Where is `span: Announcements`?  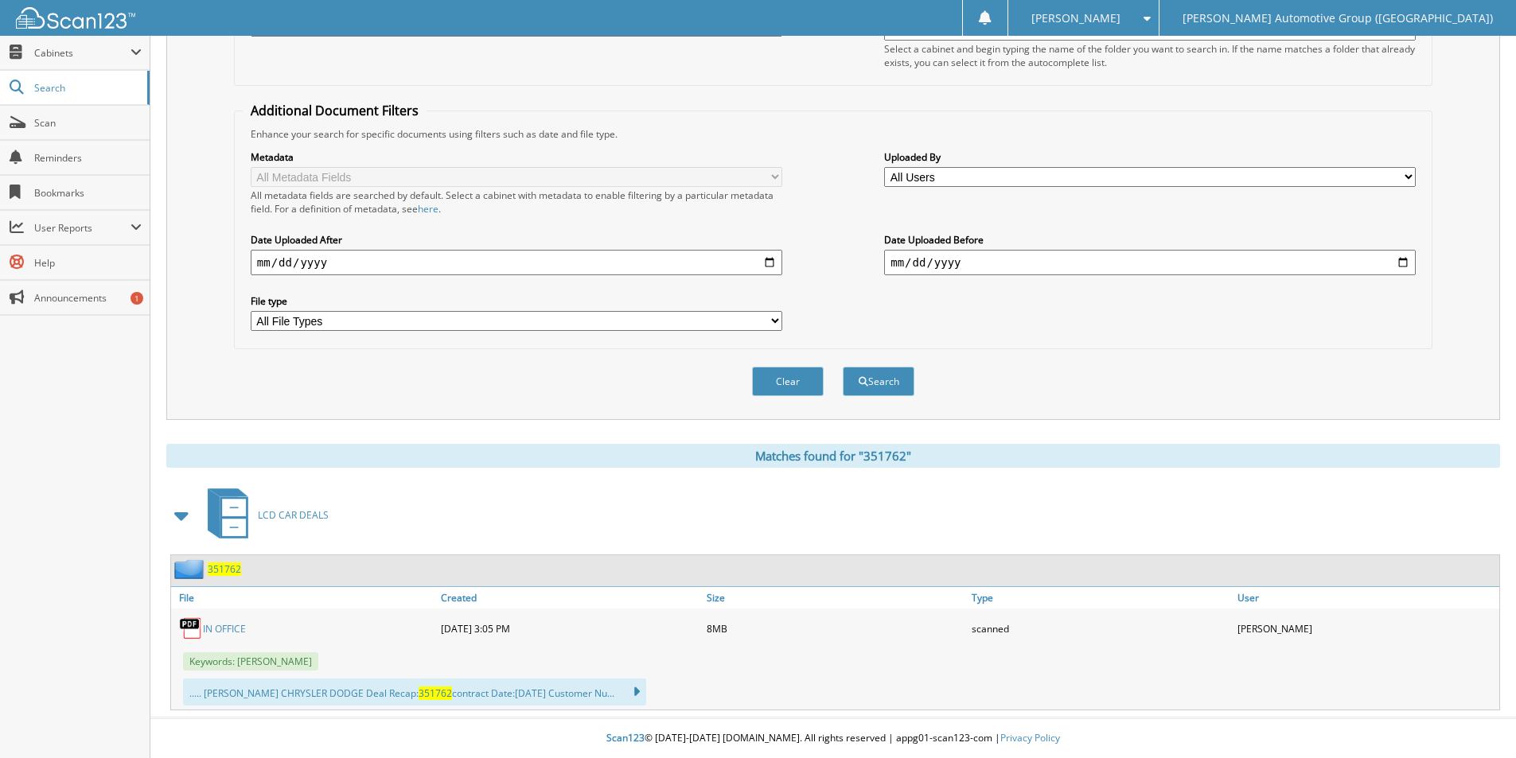
span: Announcements is located at coordinates (88, 298).